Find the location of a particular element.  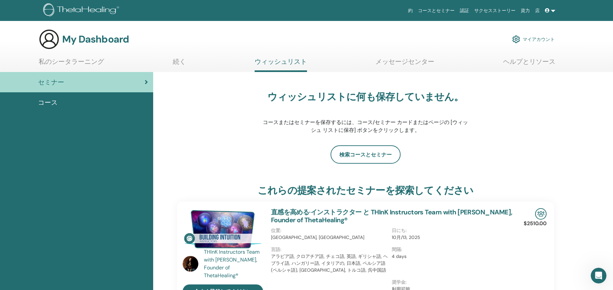

p: 奨学金 : is located at coordinates (450, 282).